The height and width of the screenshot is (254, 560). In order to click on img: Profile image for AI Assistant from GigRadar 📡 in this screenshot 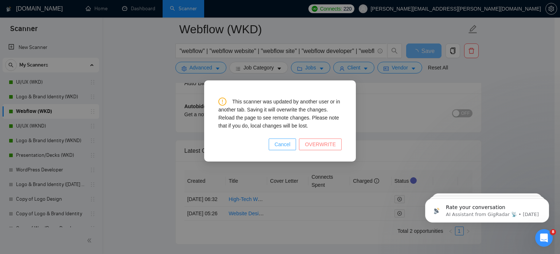, I will do `click(22, 28)`.